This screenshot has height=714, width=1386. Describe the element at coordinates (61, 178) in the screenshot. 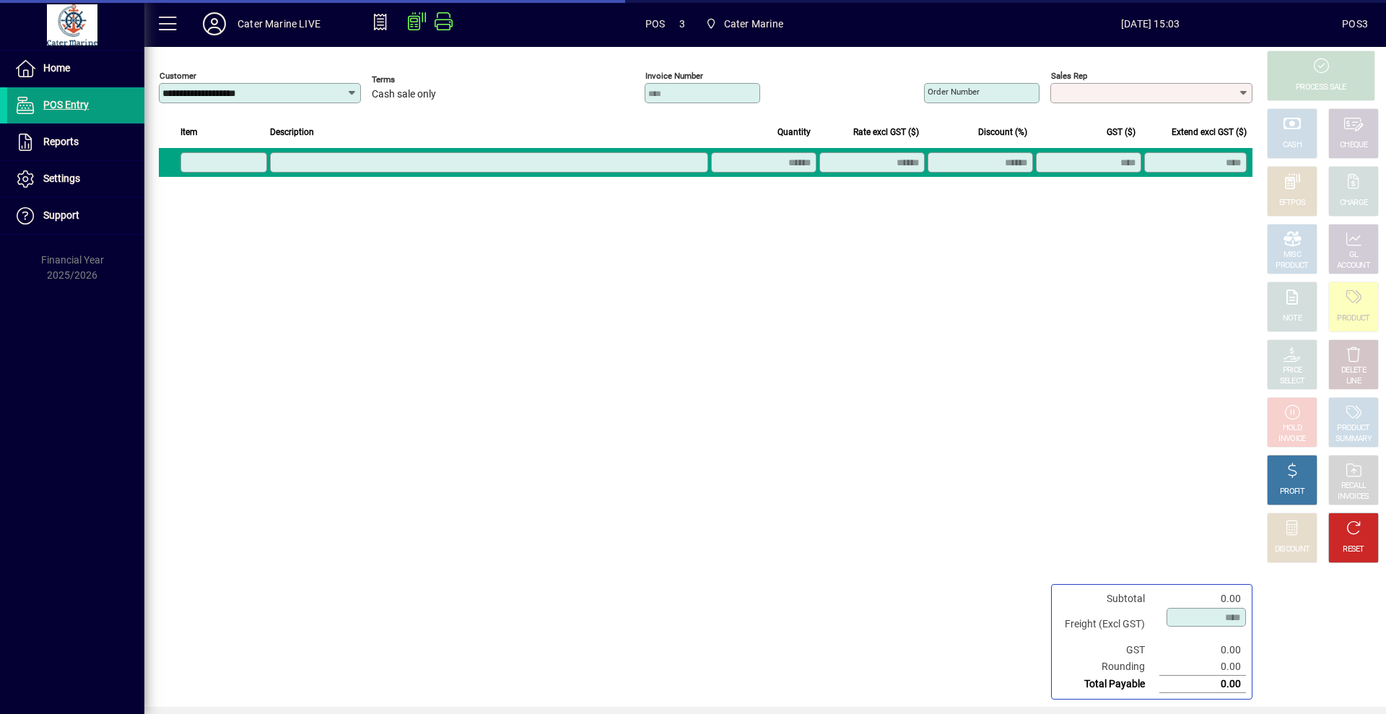

I see `span: Settings` at that location.